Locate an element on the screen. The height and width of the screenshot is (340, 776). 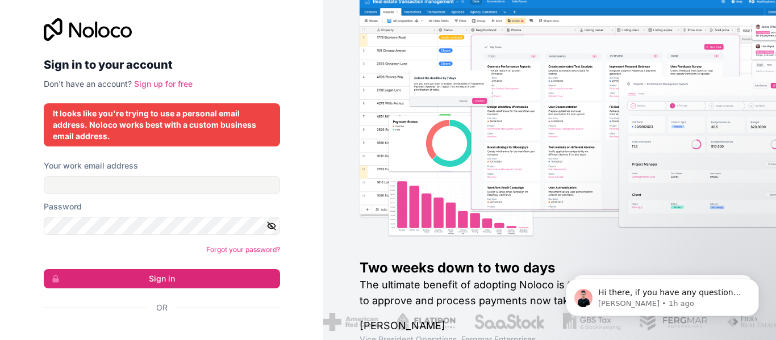
span: Or is located at coordinates (162, 308).